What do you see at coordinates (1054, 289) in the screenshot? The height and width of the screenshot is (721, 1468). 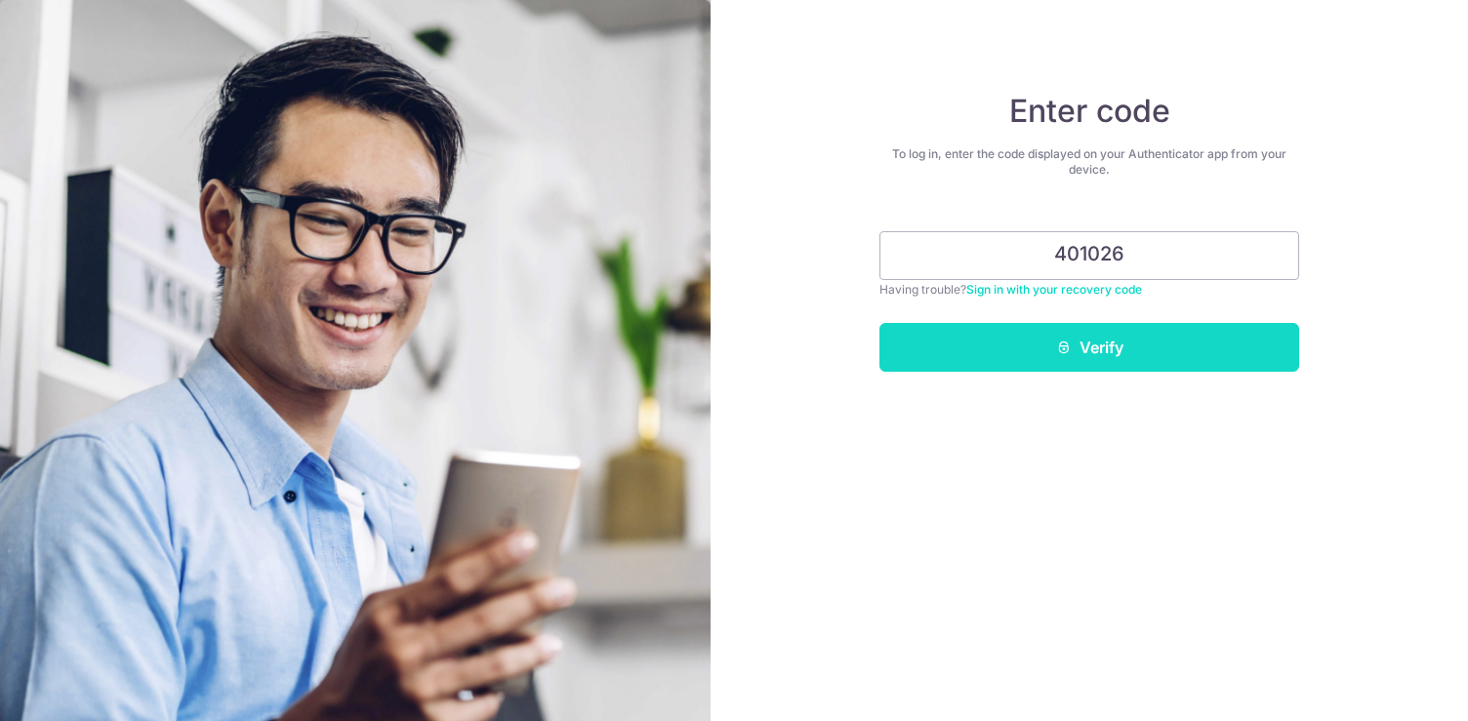 I see `a: Sign in with your recovery code` at bounding box center [1054, 289].